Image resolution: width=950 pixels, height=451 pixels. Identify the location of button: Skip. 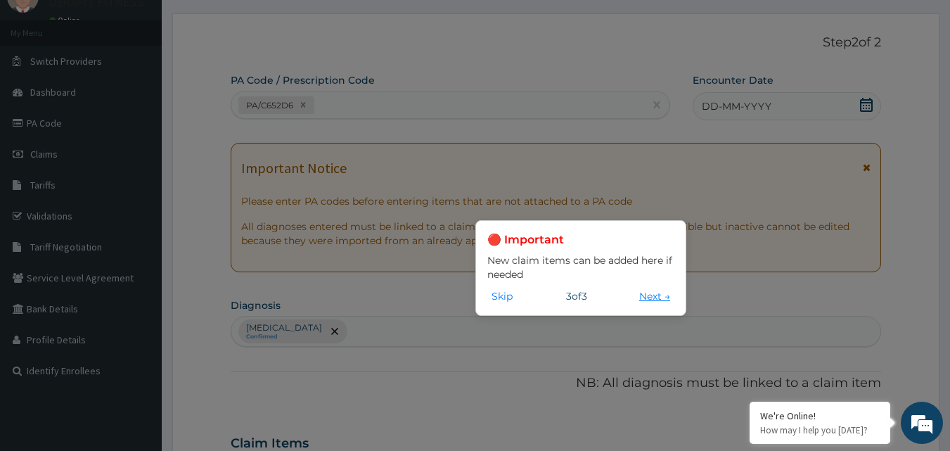
(502, 296).